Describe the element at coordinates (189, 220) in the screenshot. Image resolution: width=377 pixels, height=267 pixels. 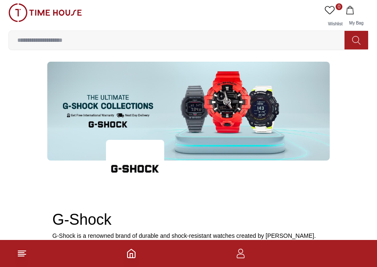
I see `h2: G-Shock` at that location.